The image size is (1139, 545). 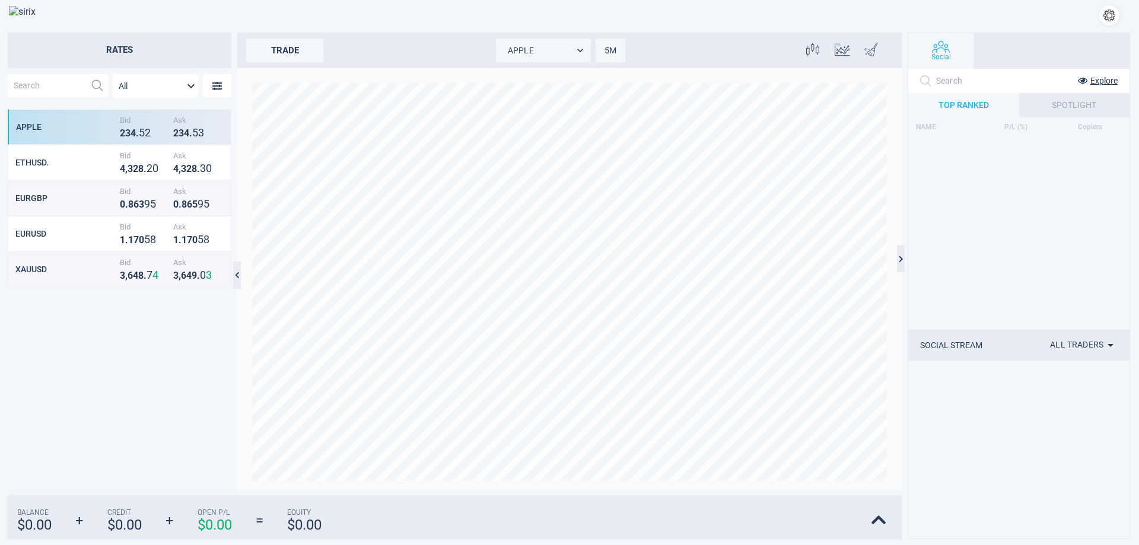 What do you see at coordinates (119, 299) in the screenshot?
I see `div: grid` at bounding box center [119, 299].